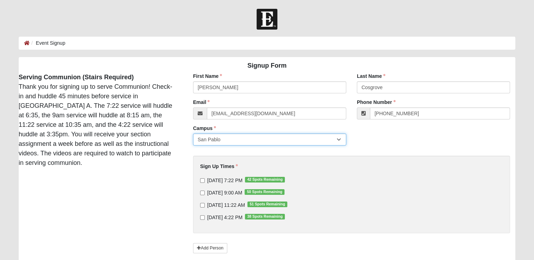  What do you see at coordinates (219, 166) in the screenshot?
I see `label: Sign Up Times` at bounding box center [219, 166].